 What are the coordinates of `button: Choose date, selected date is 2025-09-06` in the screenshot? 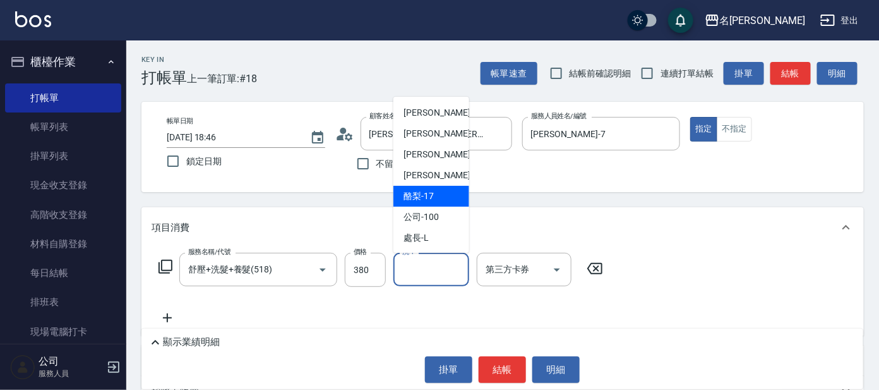 It's located at (318, 138).